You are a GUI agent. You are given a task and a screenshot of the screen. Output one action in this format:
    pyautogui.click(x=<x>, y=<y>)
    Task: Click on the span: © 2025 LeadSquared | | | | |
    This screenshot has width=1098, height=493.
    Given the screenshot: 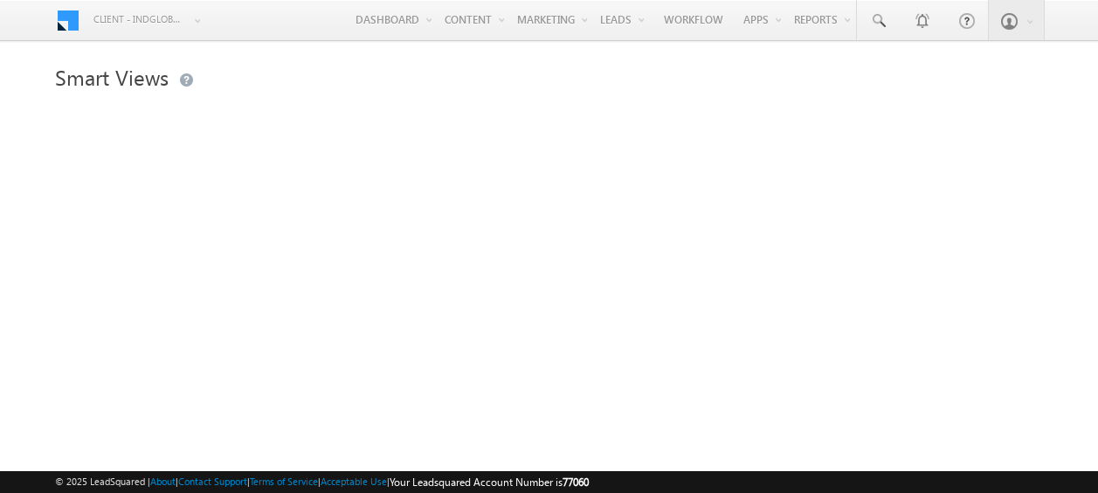 What is the action you would take?
    pyautogui.click(x=321, y=481)
    